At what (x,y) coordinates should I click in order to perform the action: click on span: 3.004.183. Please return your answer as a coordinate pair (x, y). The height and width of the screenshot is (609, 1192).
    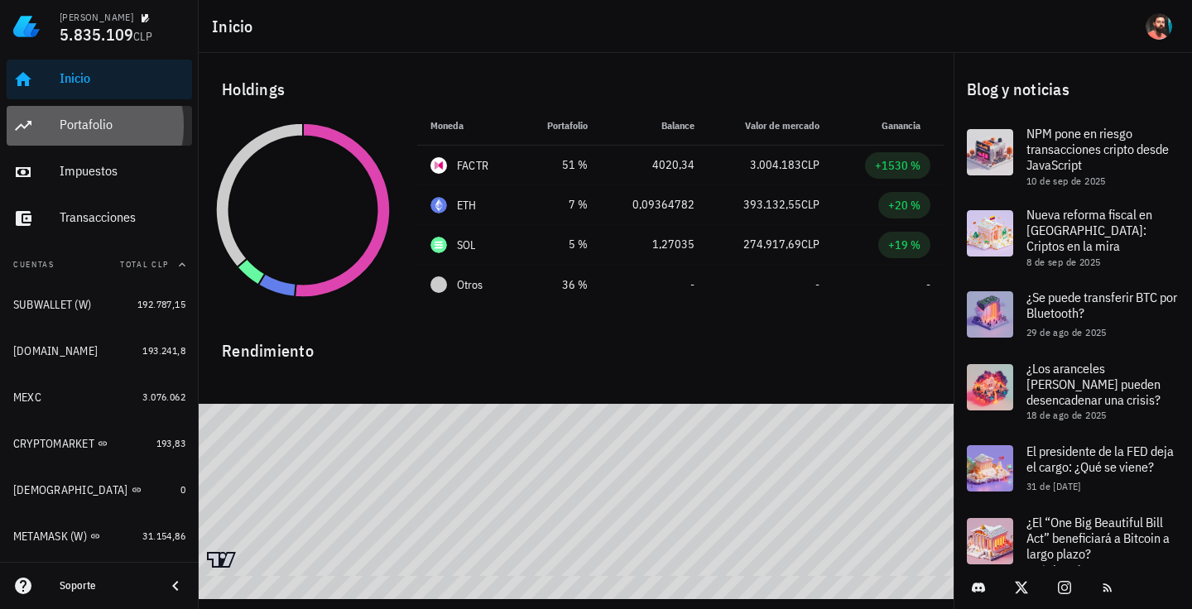
    Looking at the image, I should click on (775, 165).